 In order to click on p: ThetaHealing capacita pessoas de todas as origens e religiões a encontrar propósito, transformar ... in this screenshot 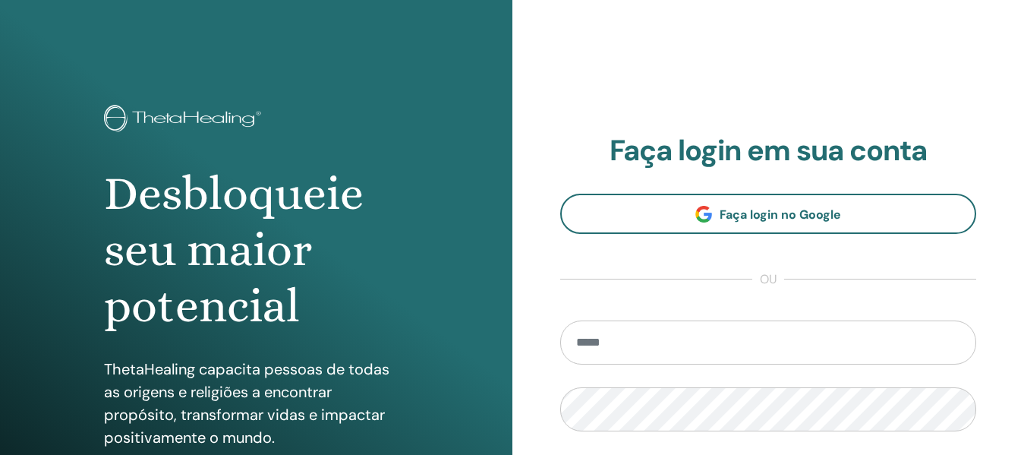, I will do `click(256, 403)`.